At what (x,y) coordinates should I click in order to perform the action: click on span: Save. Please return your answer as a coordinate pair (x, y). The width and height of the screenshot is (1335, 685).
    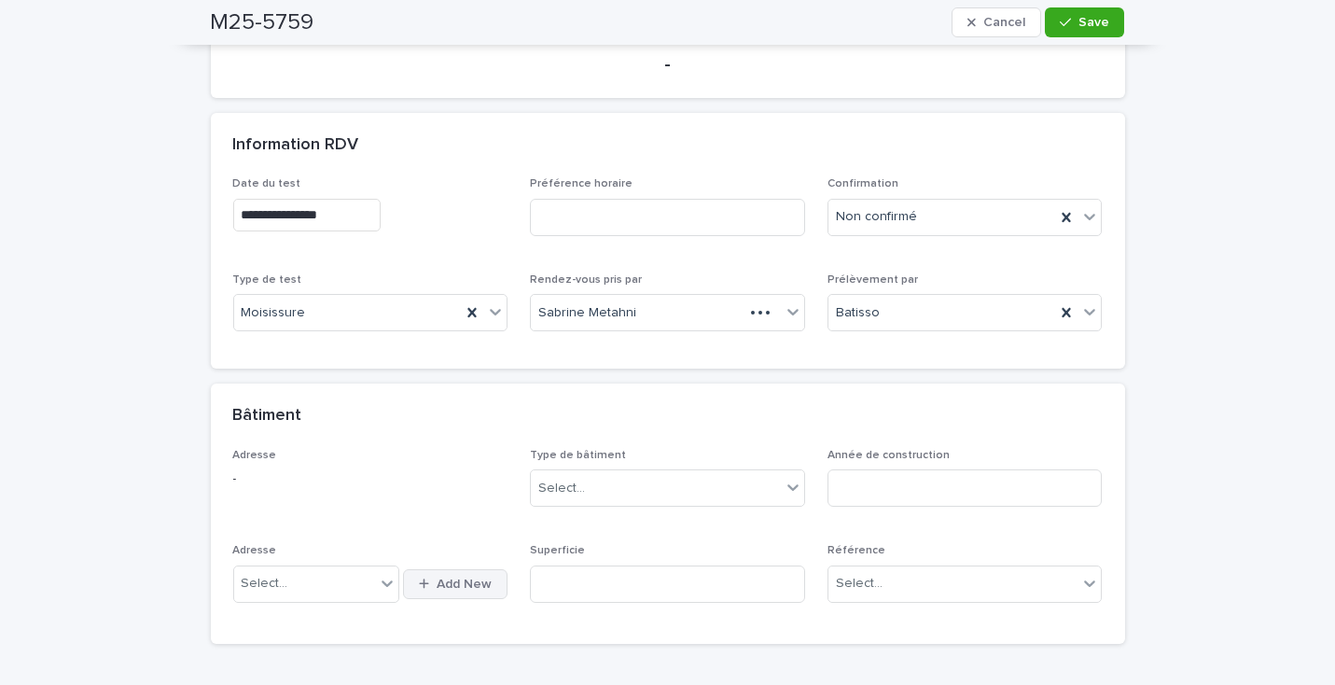
    Looking at the image, I should click on (1093, 22).